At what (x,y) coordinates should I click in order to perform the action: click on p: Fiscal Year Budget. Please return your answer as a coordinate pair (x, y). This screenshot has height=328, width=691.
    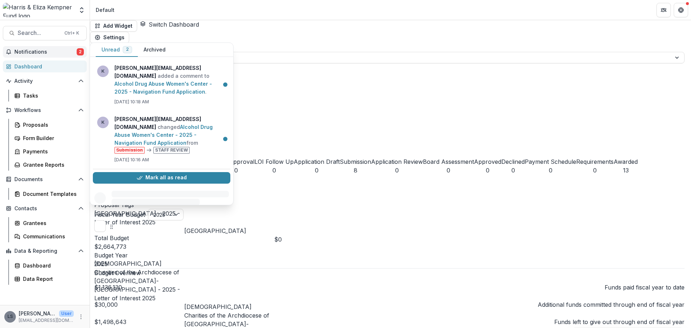
    Looking at the image, I should click on (120, 215).